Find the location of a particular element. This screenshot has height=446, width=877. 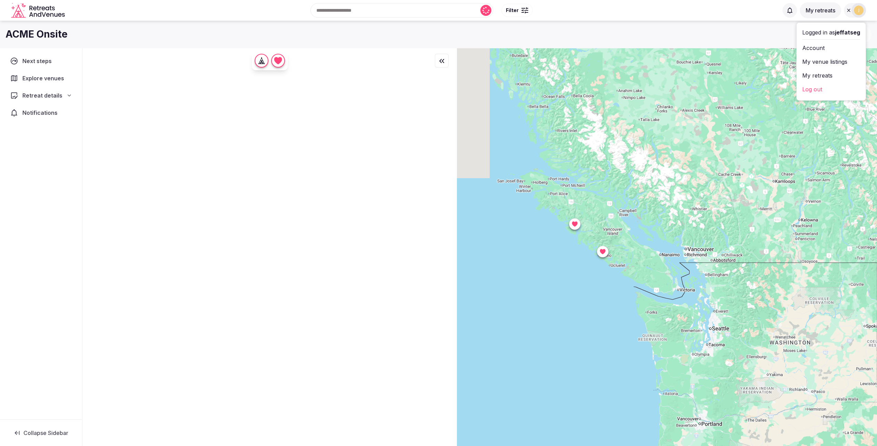

h1: ACME Onsite is located at coordinates (37, 34).